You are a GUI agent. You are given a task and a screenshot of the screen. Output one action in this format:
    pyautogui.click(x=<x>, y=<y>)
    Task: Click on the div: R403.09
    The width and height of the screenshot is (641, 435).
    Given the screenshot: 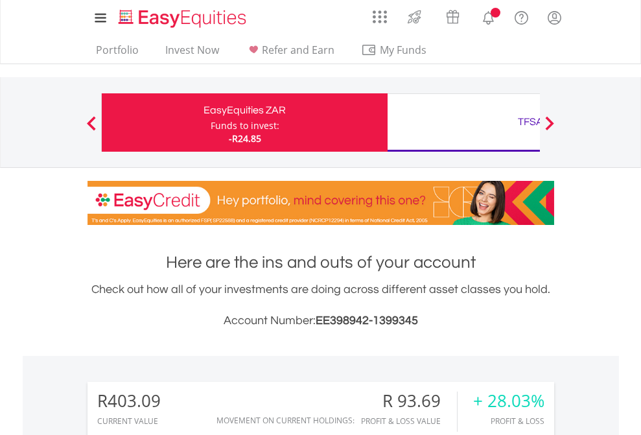 What is the action you would take?
    pyautogui.click(x=129, y=401)
    